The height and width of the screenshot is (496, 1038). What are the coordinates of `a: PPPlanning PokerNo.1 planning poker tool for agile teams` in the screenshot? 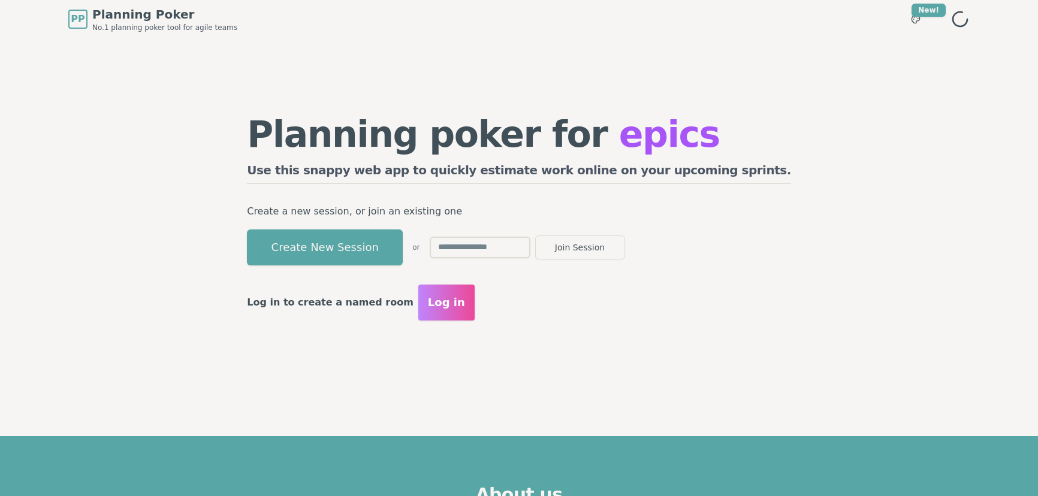 It's located at (153, 19).